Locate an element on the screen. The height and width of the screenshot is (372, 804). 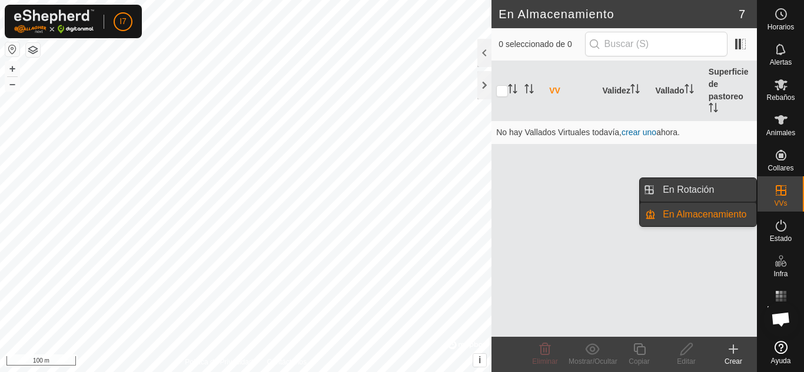
a: Chat abierto is located at coordinates (781, 319).